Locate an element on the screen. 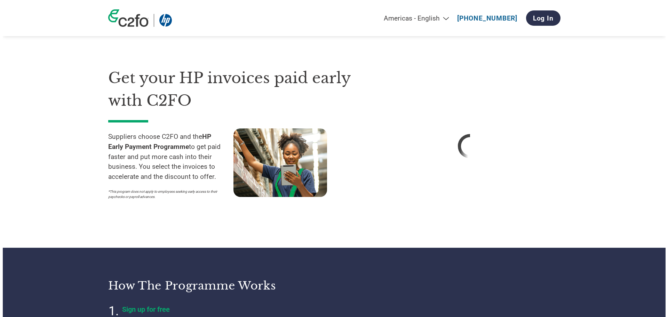 This screenshot has height=317, width=668. p: Suppliers choose C2FO and the to get paid faster and put more cash into their business. You selec... is located at coordinates (168, 157).